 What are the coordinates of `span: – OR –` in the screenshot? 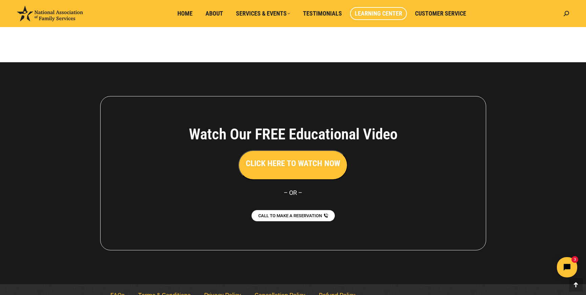 It's located at (293, 193).